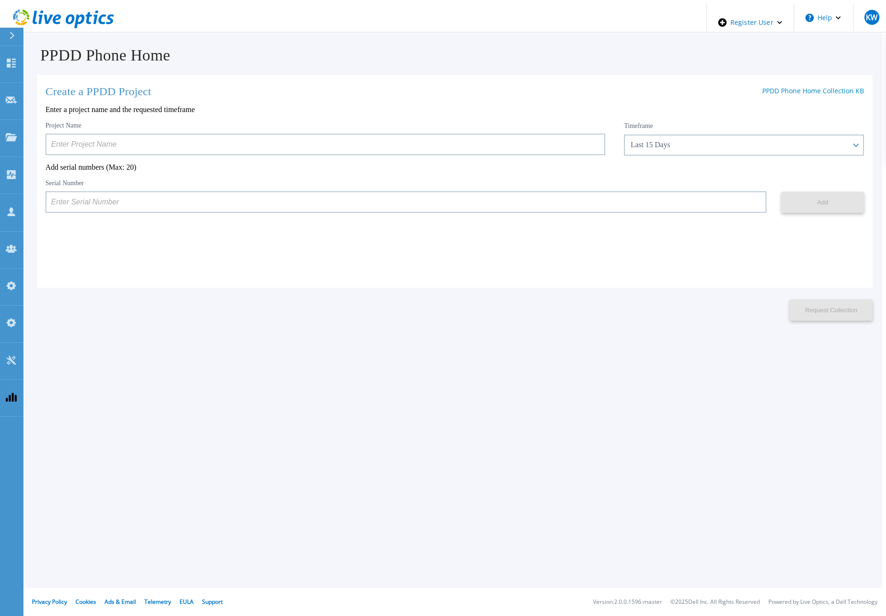  Describe the element at coordinates (871, 17) in the screenshot. I see `span: KW` at that location.